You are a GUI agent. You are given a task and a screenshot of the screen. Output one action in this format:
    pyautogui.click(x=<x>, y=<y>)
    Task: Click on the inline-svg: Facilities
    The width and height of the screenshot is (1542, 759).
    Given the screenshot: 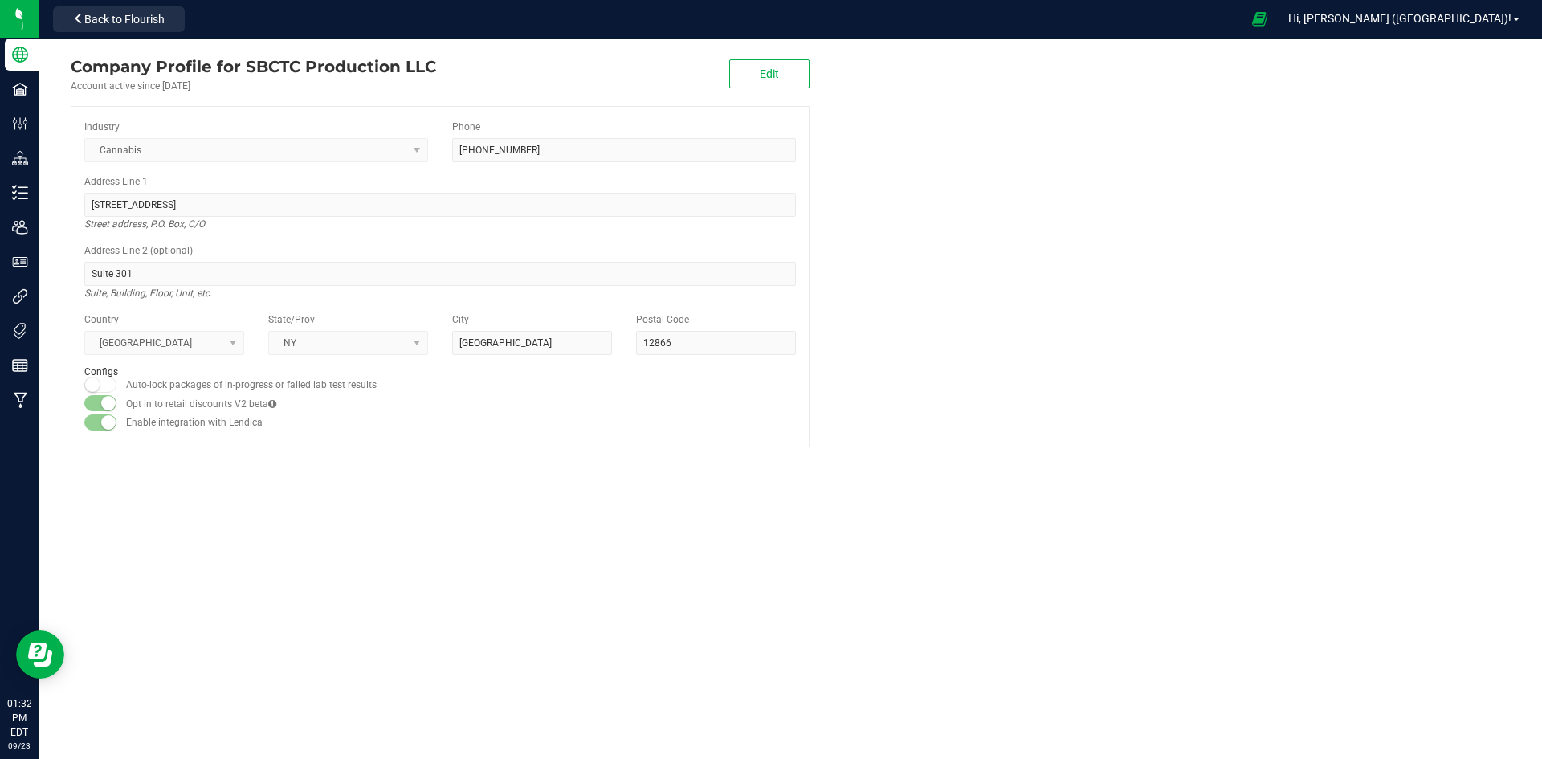 What is the action you would take?
    pyautogui.click(x=20, y=89)
    